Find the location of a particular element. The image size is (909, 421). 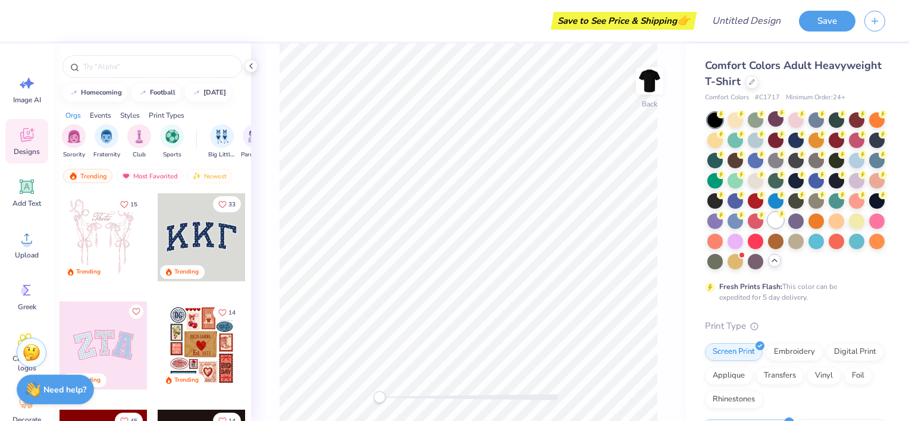

button: Save is located at coordinates (827, 21).